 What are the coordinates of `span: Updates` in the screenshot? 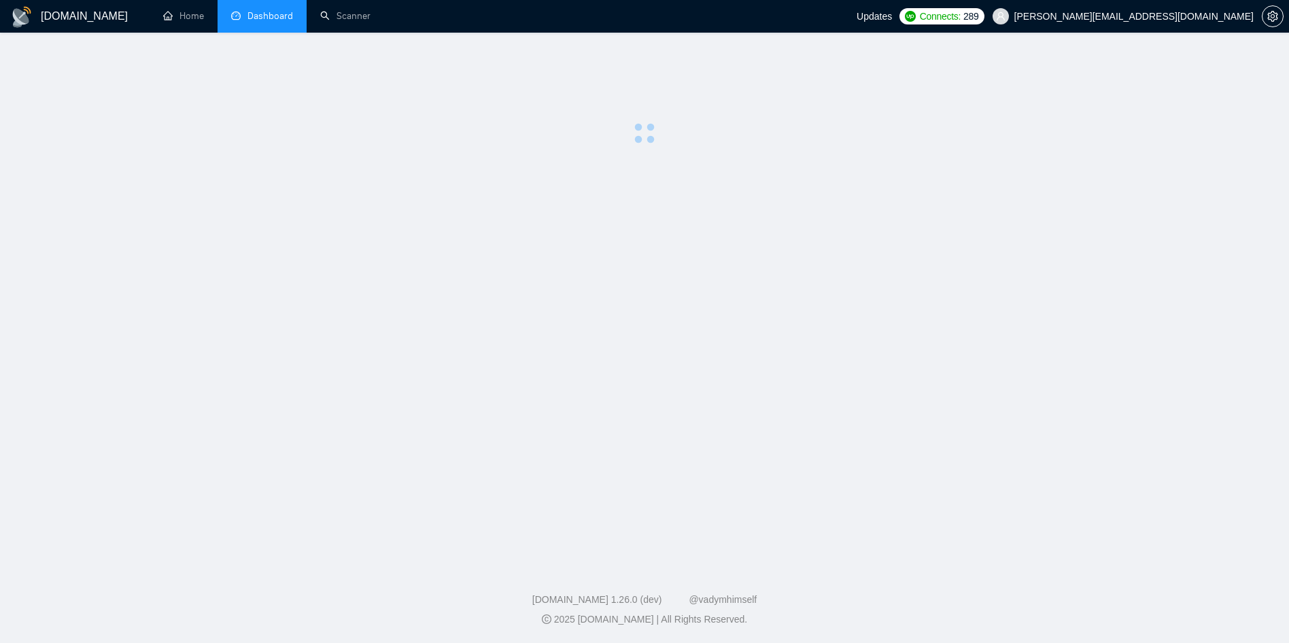 It's located at (875, 16).